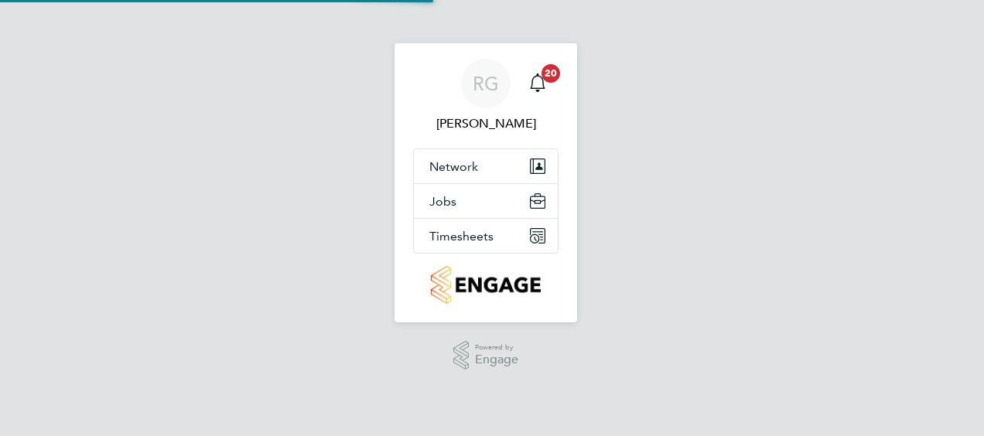 The image size is (984, 436). I want to click on a: Powered byEngage, so click(486, 356).